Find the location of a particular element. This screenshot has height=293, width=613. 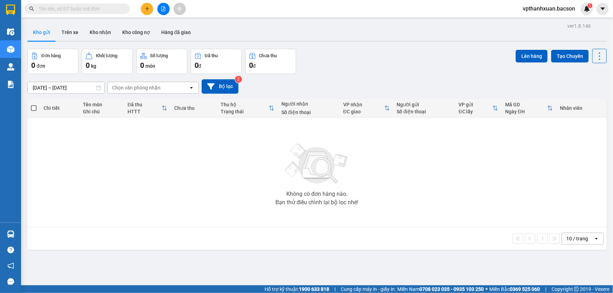

button: Số lượng0món is located at coordinates (162, 61).